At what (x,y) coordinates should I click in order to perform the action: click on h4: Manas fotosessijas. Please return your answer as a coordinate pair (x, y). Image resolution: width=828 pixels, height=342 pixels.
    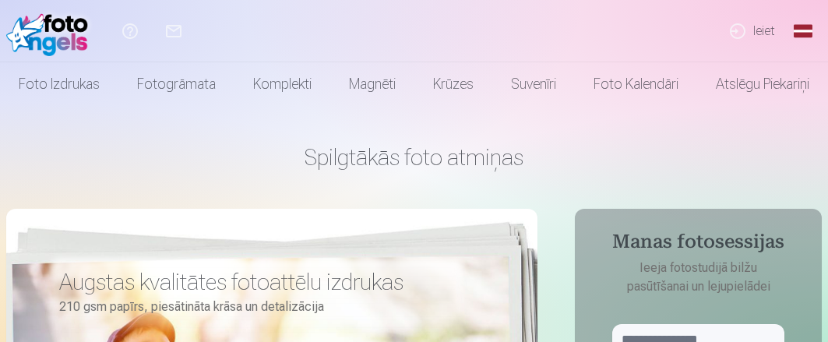
    Looking at the image, I should click on (698, 245).